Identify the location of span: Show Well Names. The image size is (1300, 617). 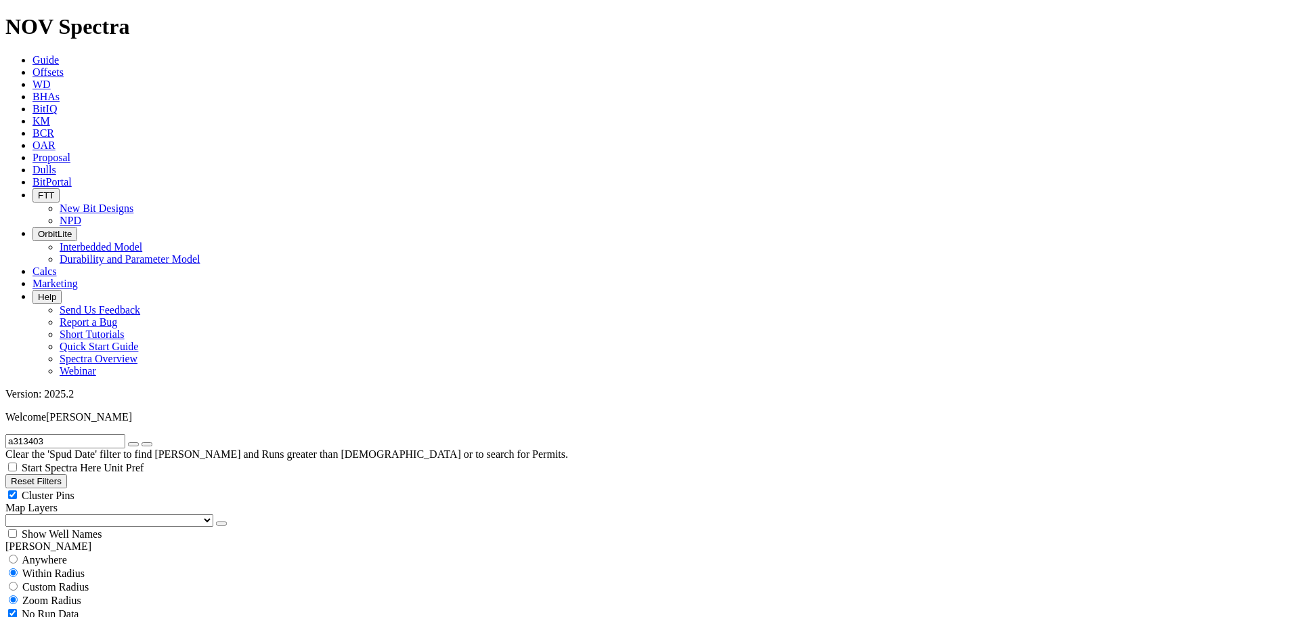
(62, 534).